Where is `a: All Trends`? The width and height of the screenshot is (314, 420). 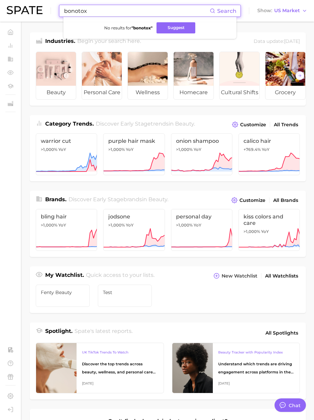 a: All Trends is located at coordinates (286, 124).